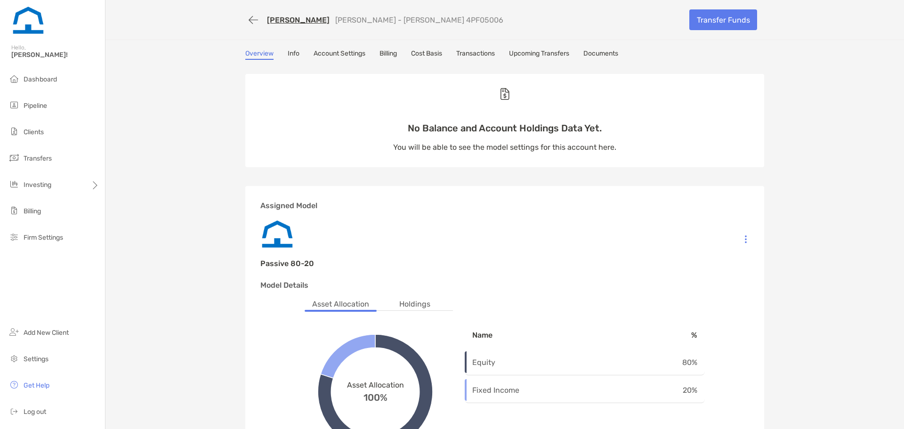 This screenshot has width=904, height=429. Describe the element at coordinates (505, 234) in the screenshot. I see `img: Company image` at that location.